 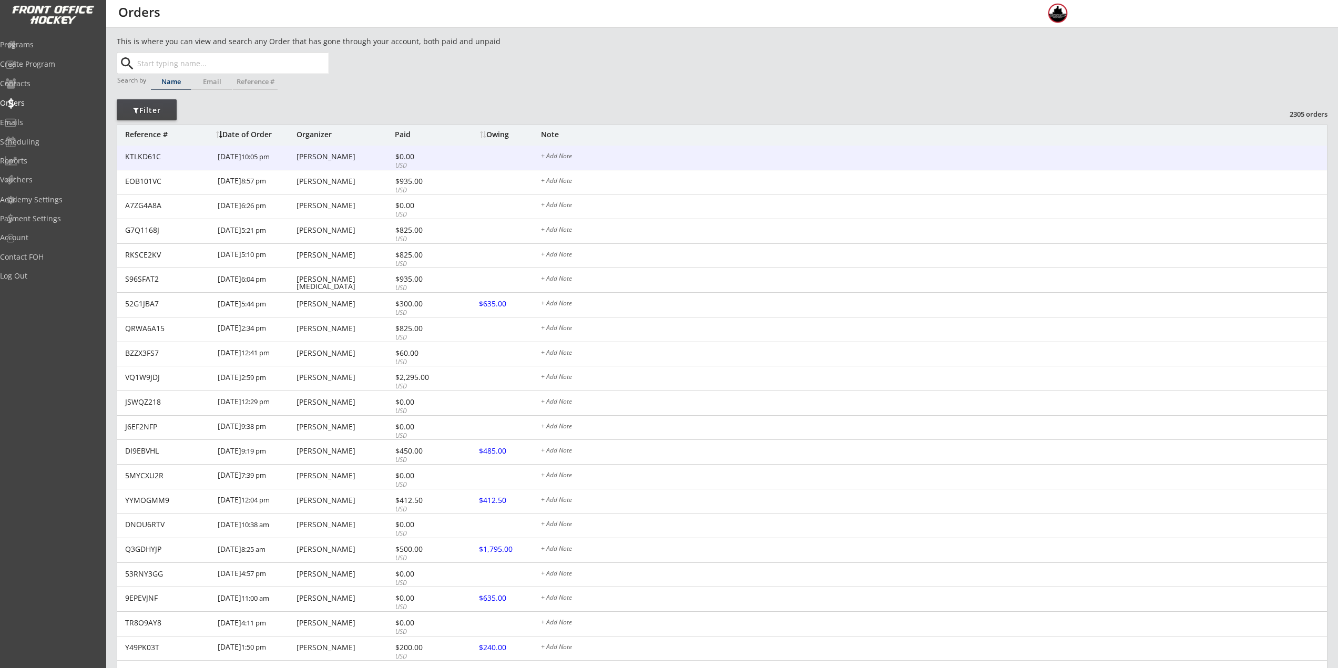 What do you see at coordinates (255, 525) in the screenshot?
I see `font: 10:38 am` at bounding box center [255, 525].